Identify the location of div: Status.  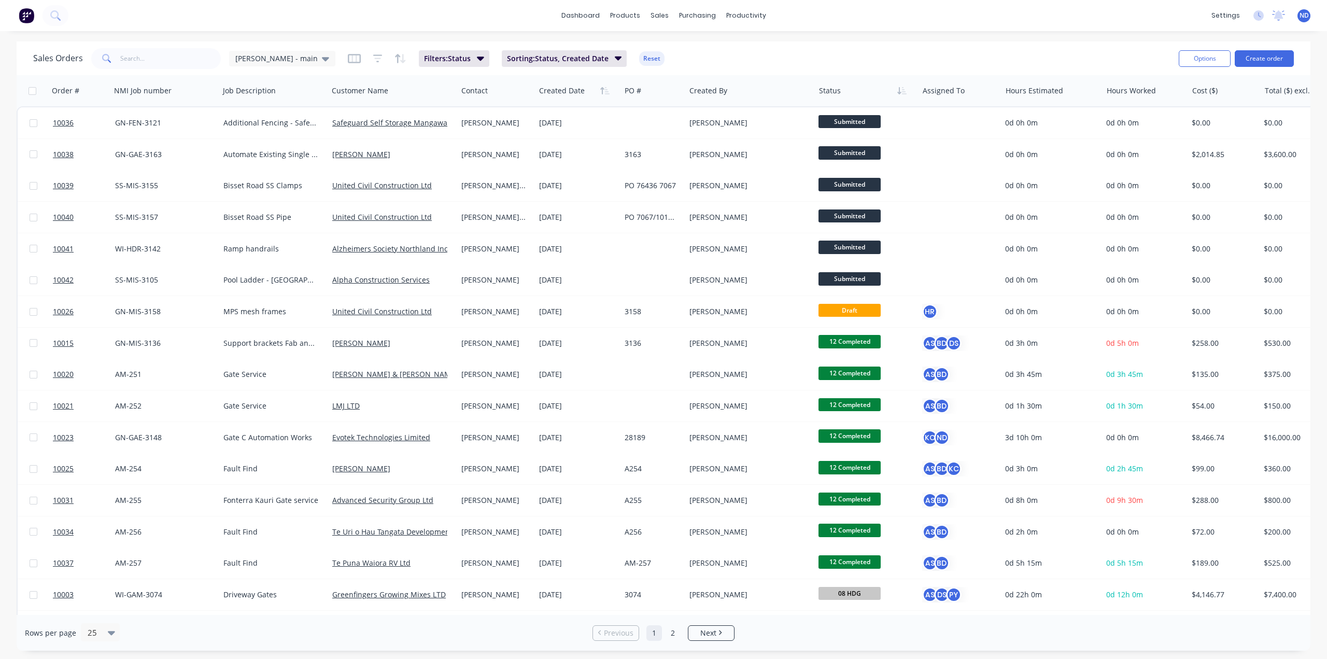
(830, 91).